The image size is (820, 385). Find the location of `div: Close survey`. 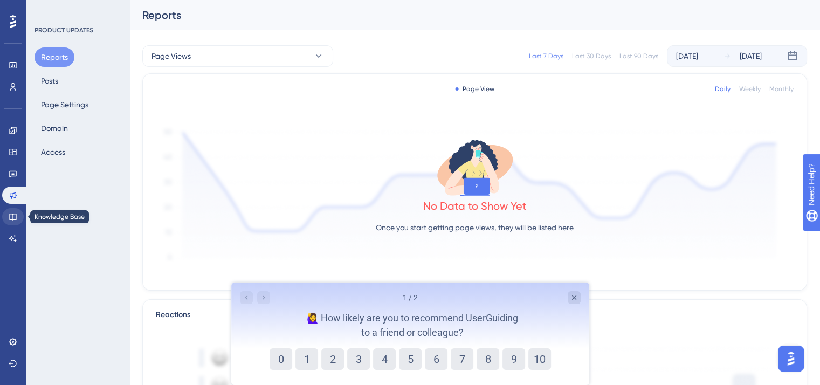

div: Close survey is located at coordinates (343, 15).